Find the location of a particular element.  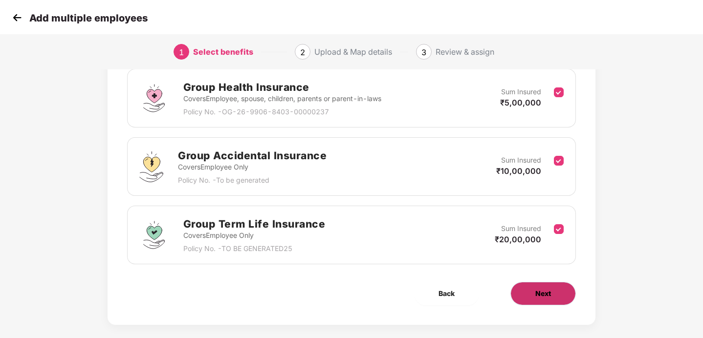

p: Covers Employee, spouse, children, parents or parent-in-laws is located at coordinates (282, 99).